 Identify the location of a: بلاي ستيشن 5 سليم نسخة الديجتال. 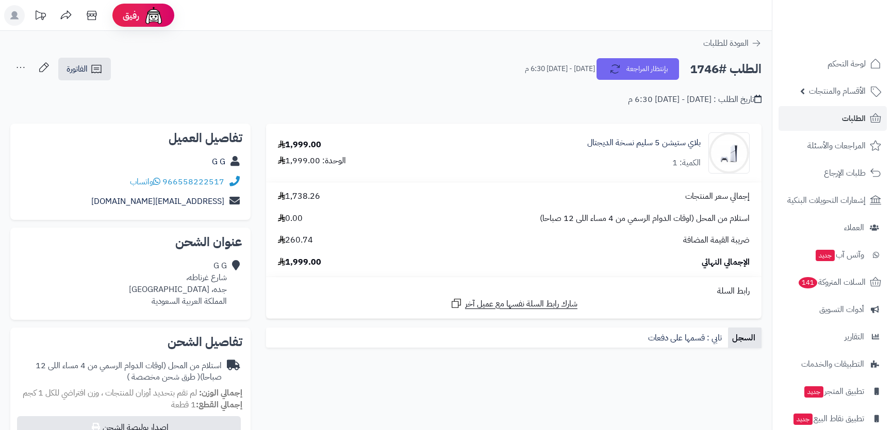
(644, 143).